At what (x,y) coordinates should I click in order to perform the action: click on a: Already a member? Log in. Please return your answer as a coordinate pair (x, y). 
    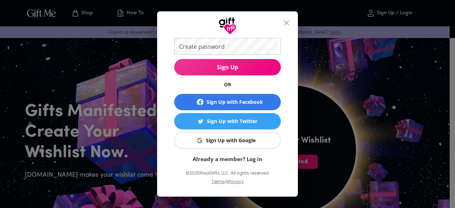
    Looking at the image, I should click on (228, 159).